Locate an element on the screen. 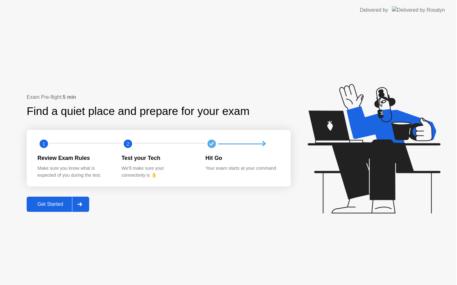 This screenshot has height=285, width=457. button: Get Started is located at coordinates (58, 204).